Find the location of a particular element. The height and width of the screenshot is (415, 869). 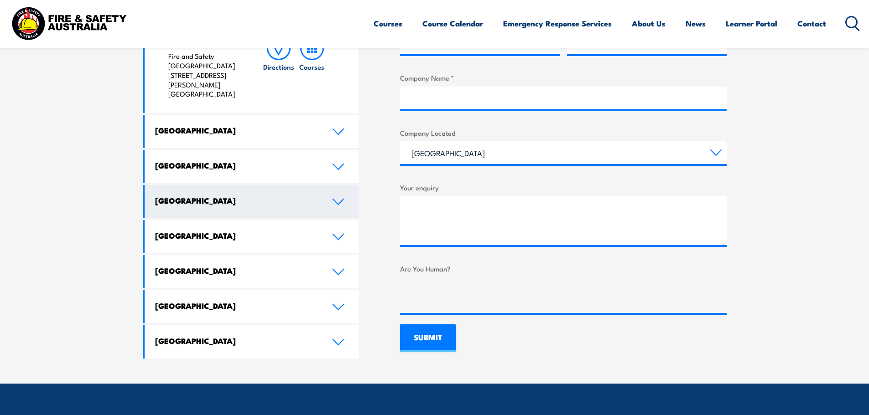

a: Learner Portal is located at coordinates (751, 23).